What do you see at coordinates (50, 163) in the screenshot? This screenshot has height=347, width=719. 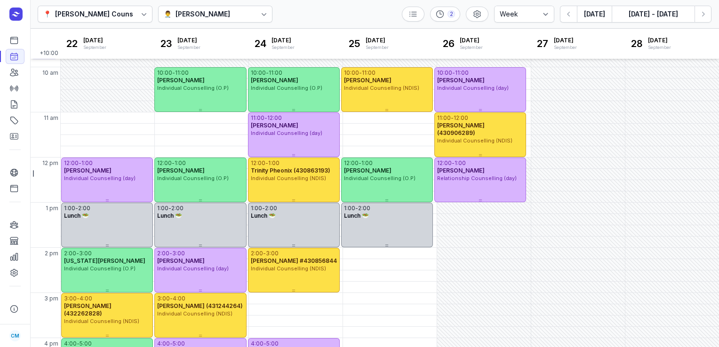 I see `span: 12 pm` at bounding box center [50, 163].